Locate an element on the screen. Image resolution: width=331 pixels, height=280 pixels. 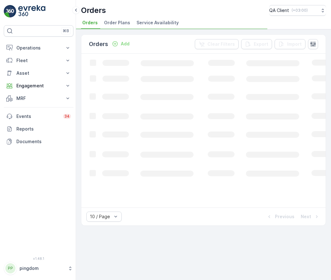
p: Next is located at coordinates (306, 217).